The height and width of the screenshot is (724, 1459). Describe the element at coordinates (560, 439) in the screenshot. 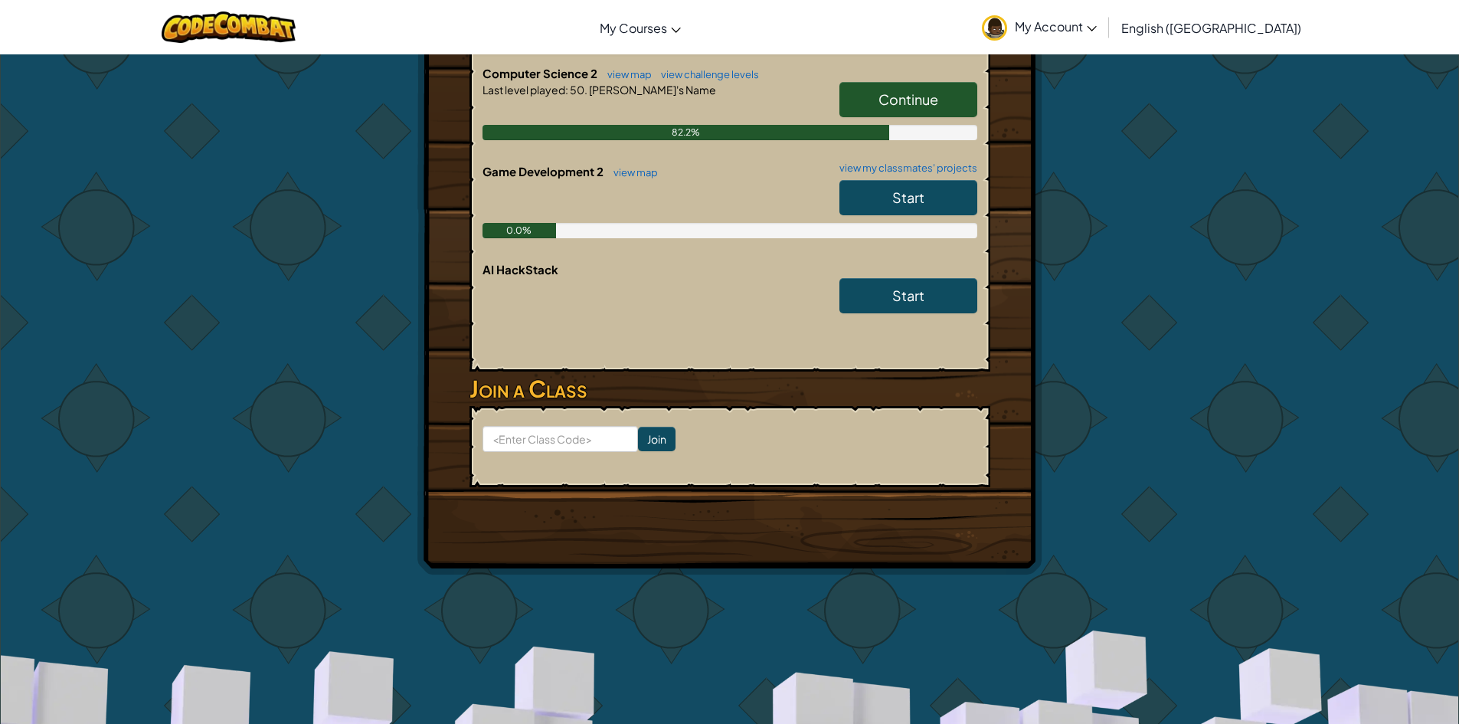

I see `input: <Enter Class Code>` at that location.